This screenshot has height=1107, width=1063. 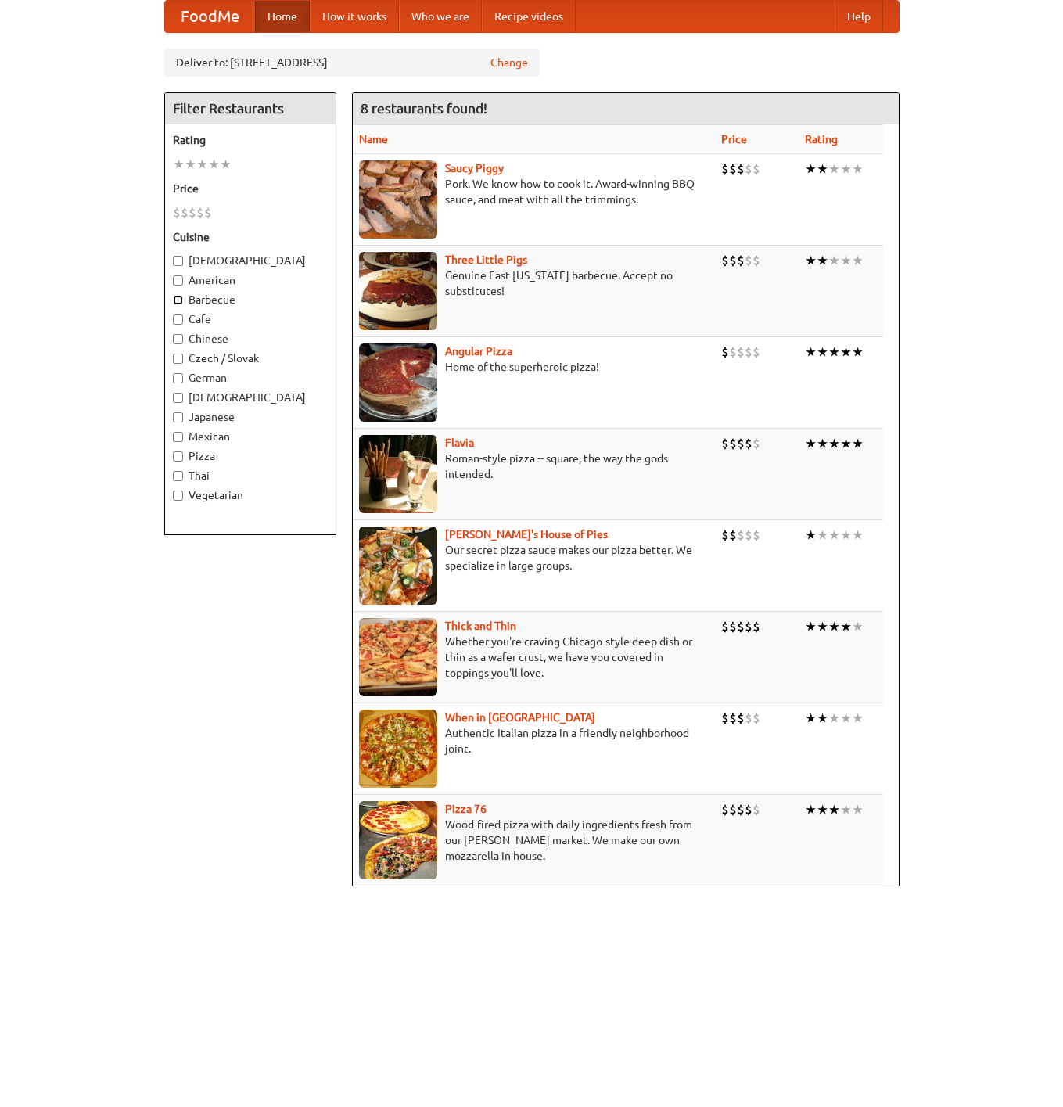 I want to click on img: angular.jpg, so click(x=398, y=382).